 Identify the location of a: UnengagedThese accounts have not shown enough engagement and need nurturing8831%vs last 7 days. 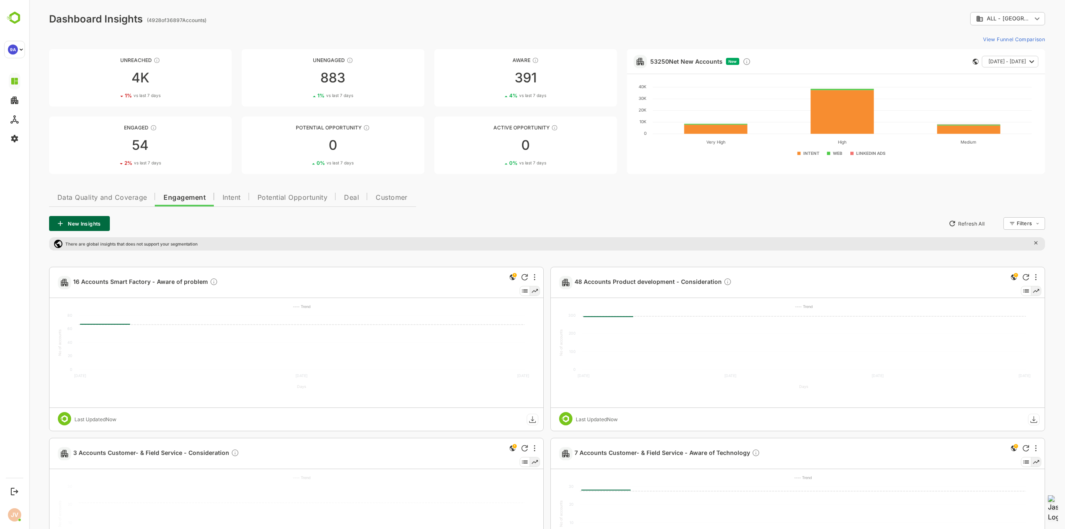
(304, 78).